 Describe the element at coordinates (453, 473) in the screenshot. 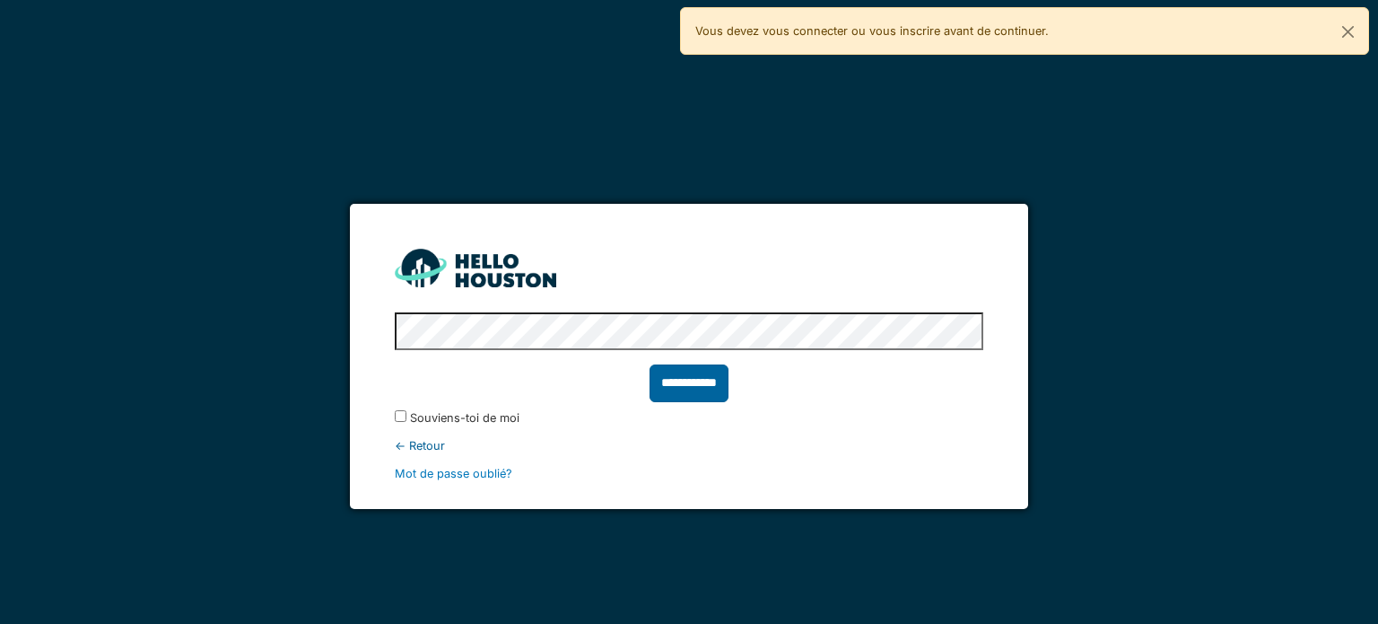

I see `a: Mot de passe oublié?` at that location.